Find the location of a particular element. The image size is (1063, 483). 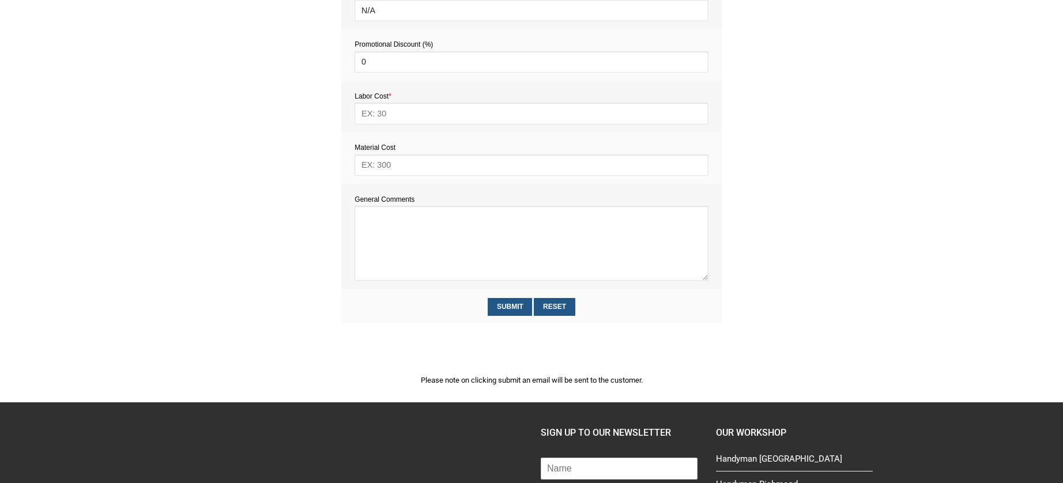

input: Reset is located at coordinates (554, 307).